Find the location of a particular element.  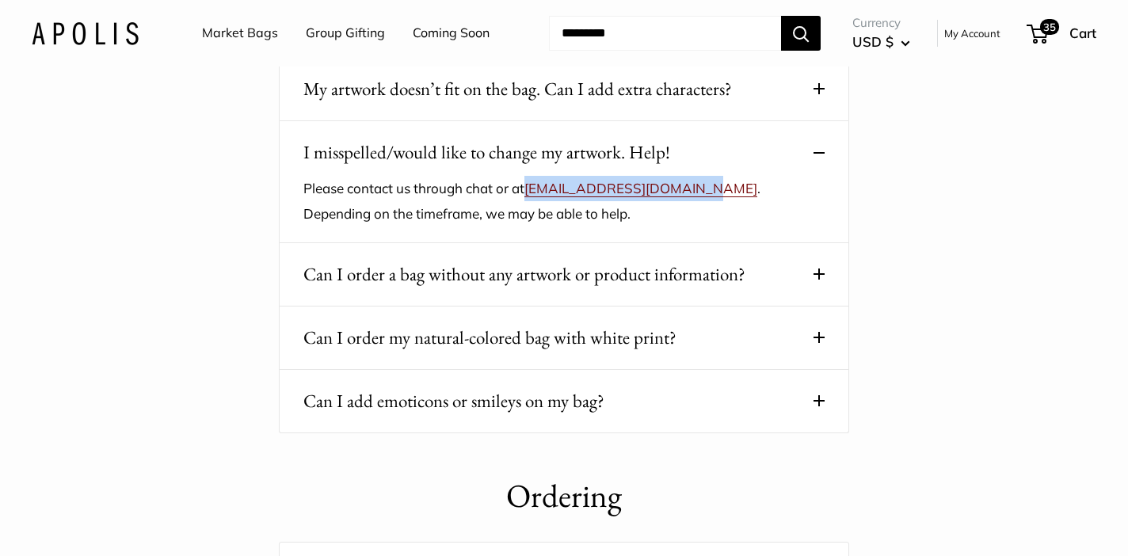

button: Search is located at coordinates (801, 33).